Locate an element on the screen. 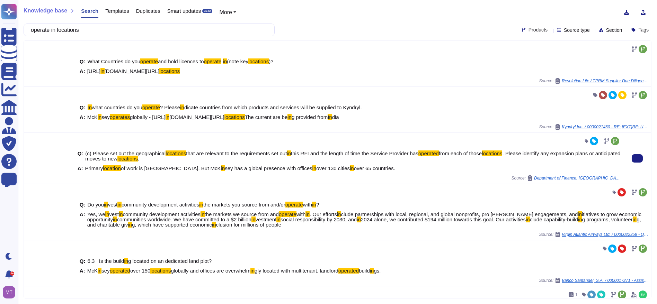 Image resolution: width=657 pixels, height=304 pixels. span: (c) Please set out the geographical is located at coordinates (125, 153).